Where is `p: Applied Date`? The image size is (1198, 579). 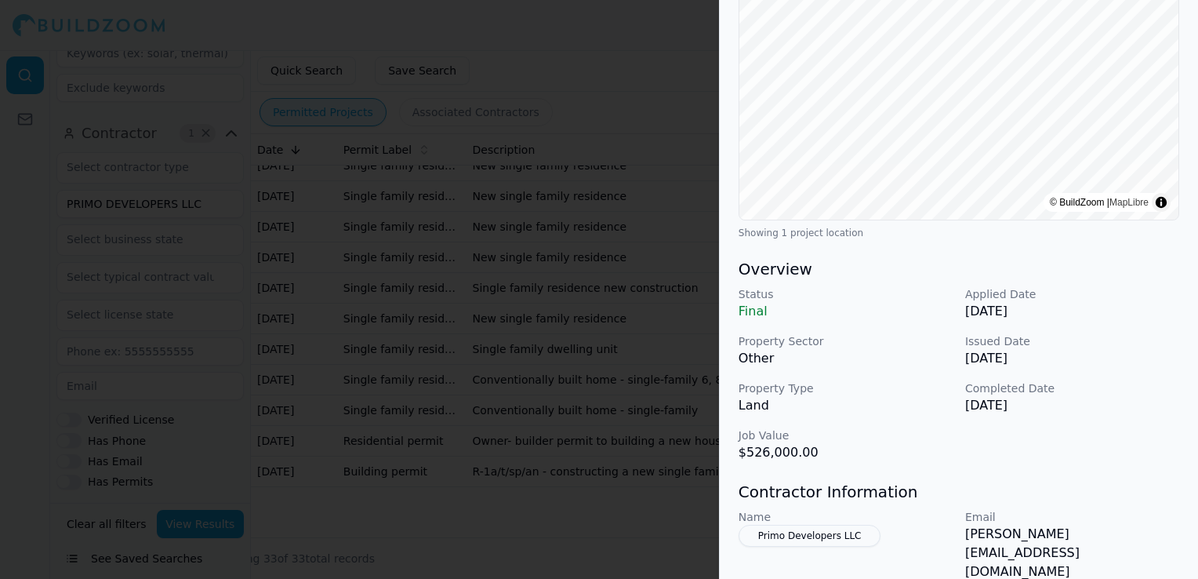
p: Applied Date is located at coordinates (1072, 294).